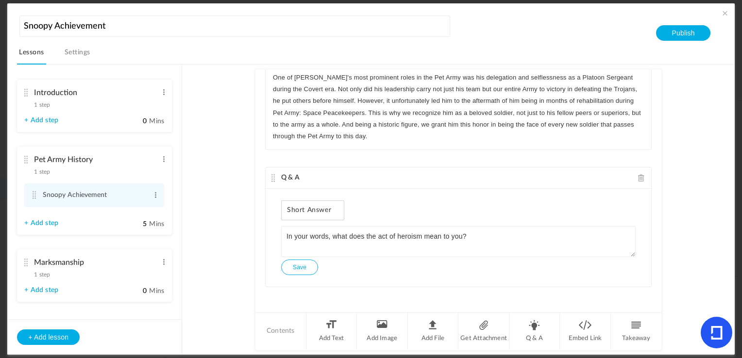 The width and height of the screenshot is (742, 358). I want to click on li: Q & A, so click(534, 331).